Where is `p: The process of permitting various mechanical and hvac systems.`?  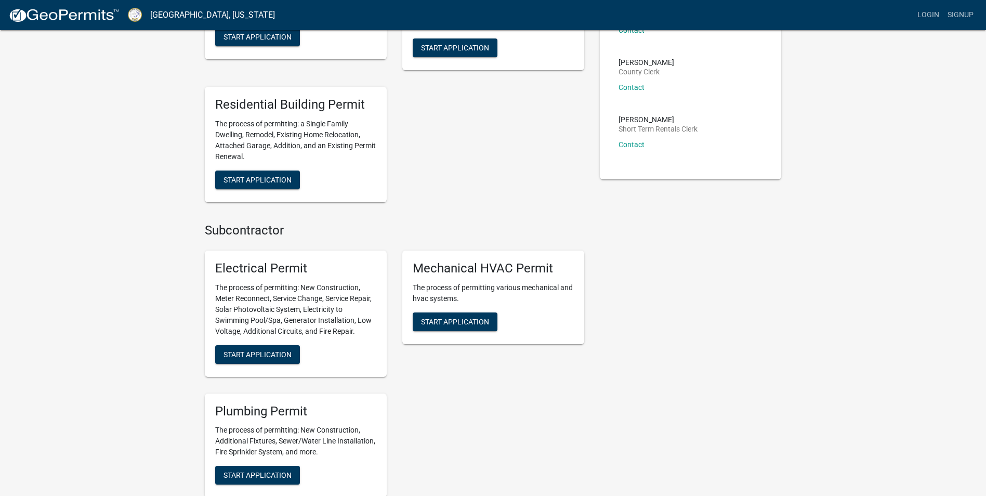 p: The process of permitting various mechanical and hvac systems. is located at coordinates (493, 293).